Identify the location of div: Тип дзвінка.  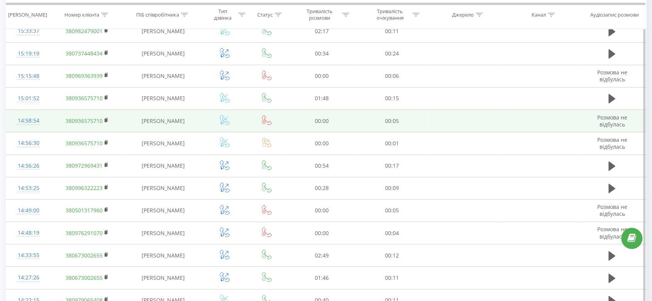
(223, 15).